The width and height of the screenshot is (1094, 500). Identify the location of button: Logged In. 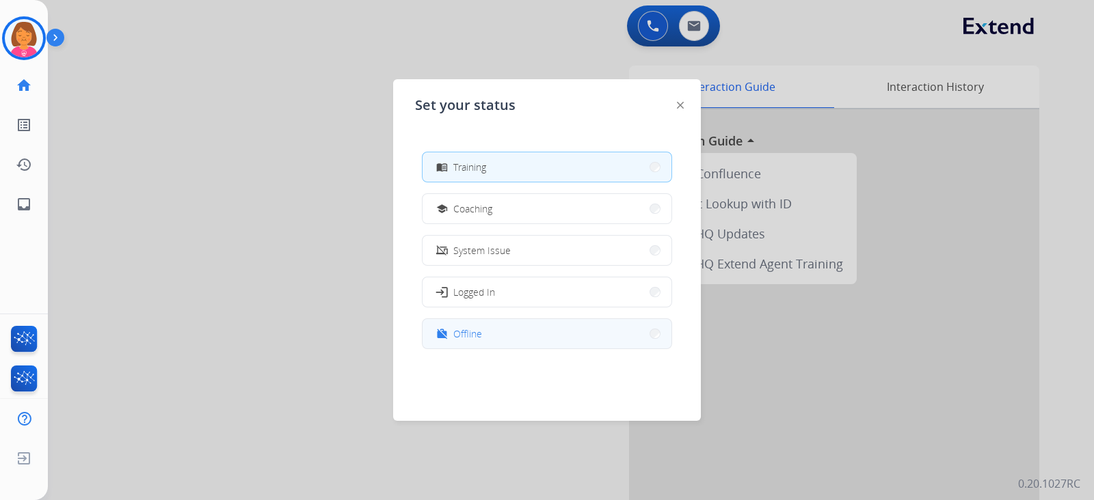
(547, 292).